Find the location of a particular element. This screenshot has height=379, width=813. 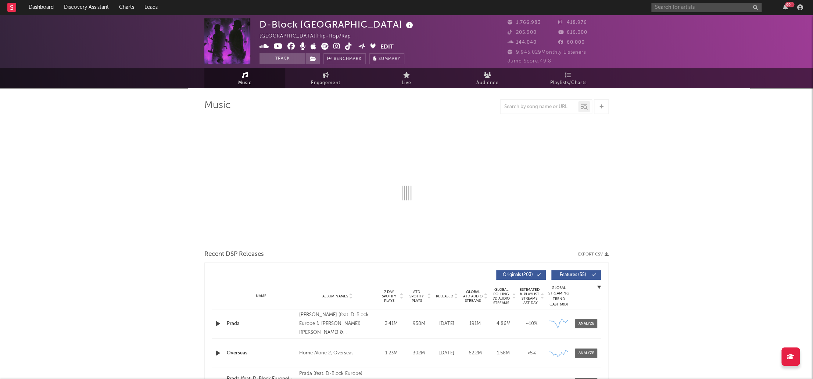

div: 62.2M is located at coordinates (475, 353).